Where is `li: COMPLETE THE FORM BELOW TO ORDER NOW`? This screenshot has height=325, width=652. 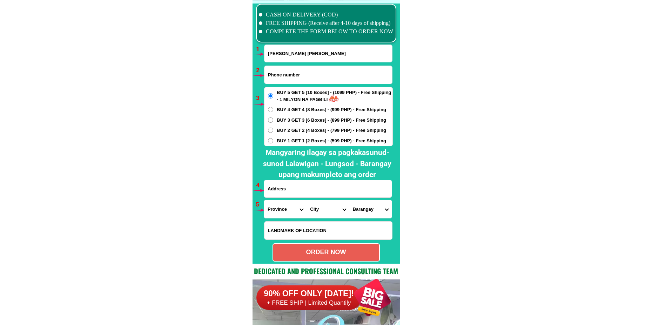 li: COMPLETE THE FORM BELOW TO ORDER NOW is located at coordinates (326, 32).